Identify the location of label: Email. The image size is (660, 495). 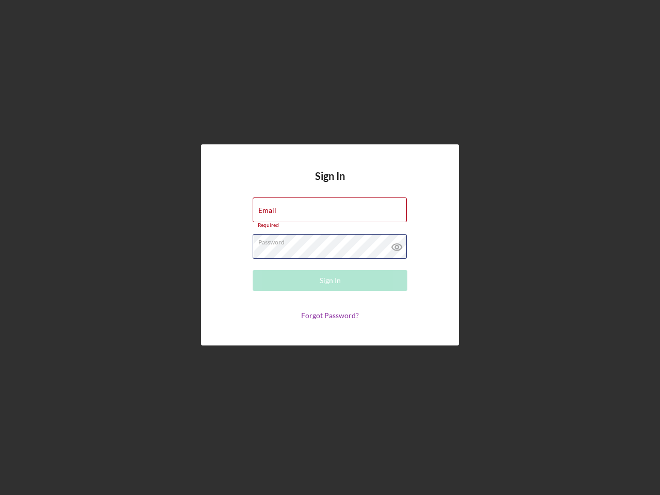
(267, 210).